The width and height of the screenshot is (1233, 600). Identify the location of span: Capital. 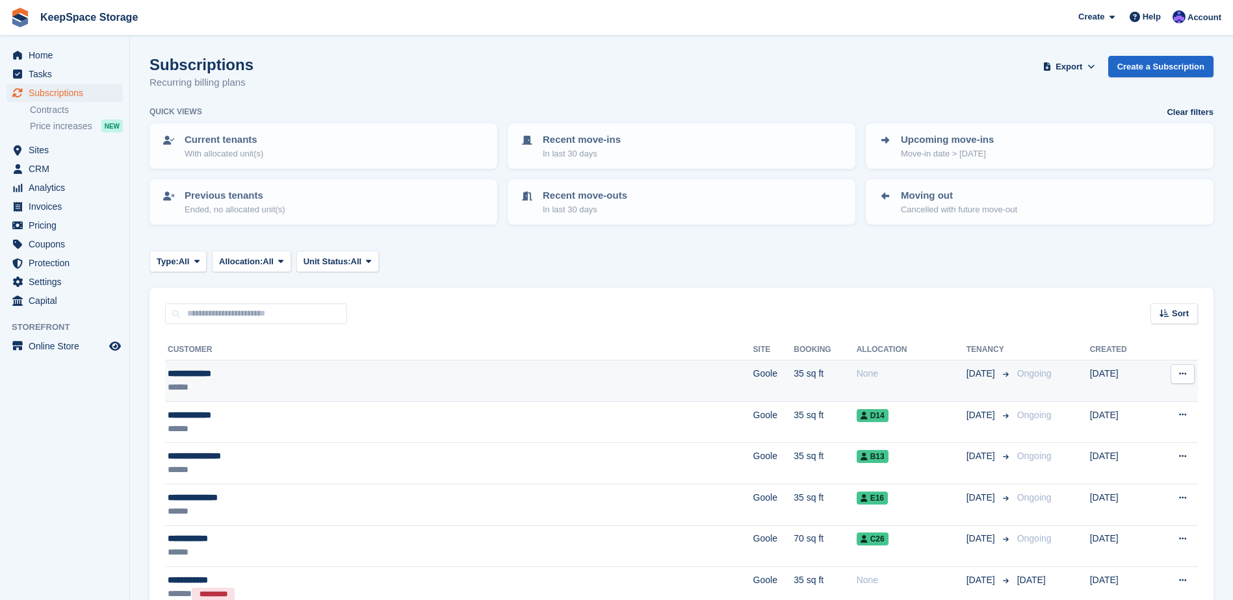
(68, 301).